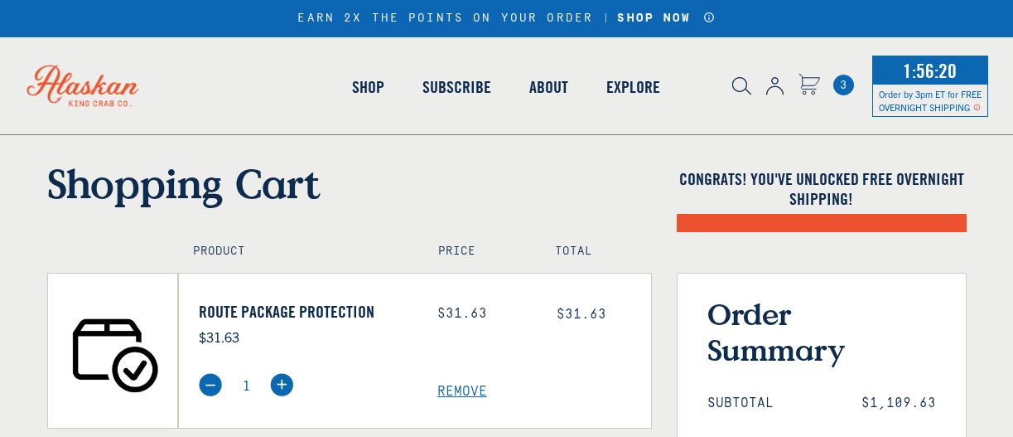 The width and height of the screenshot is (1013, 437). I want to click on a: Subscribe, so click(456, 87).